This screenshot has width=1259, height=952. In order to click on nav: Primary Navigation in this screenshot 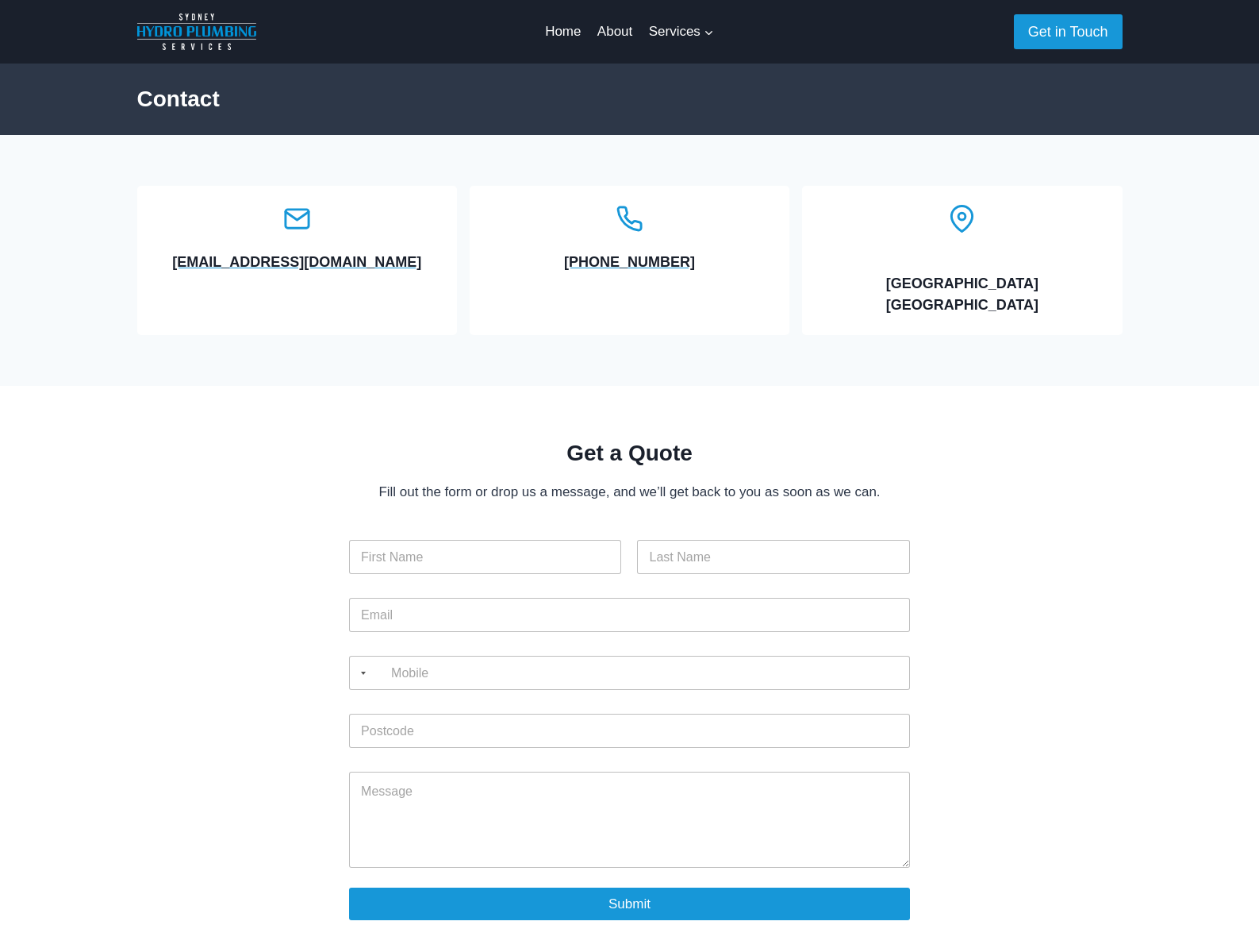, I will do `click(629, 32)`.